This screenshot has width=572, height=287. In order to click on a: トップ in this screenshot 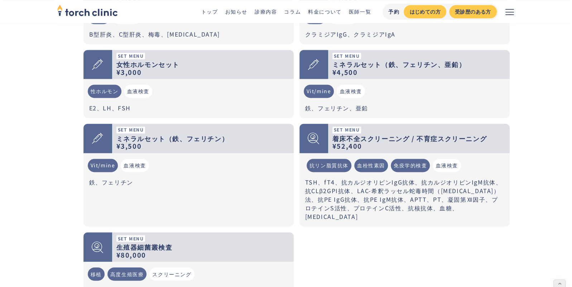, I will do `click(210, 11)`.